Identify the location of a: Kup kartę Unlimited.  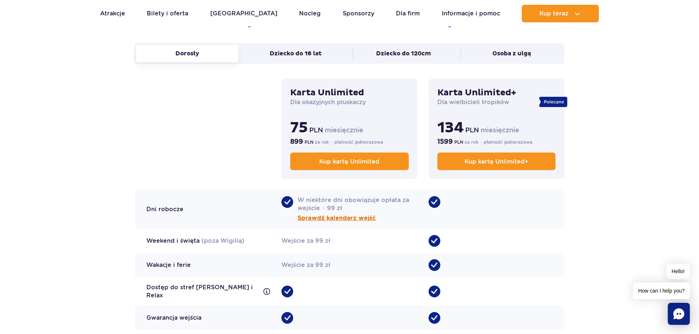
(349, 161).